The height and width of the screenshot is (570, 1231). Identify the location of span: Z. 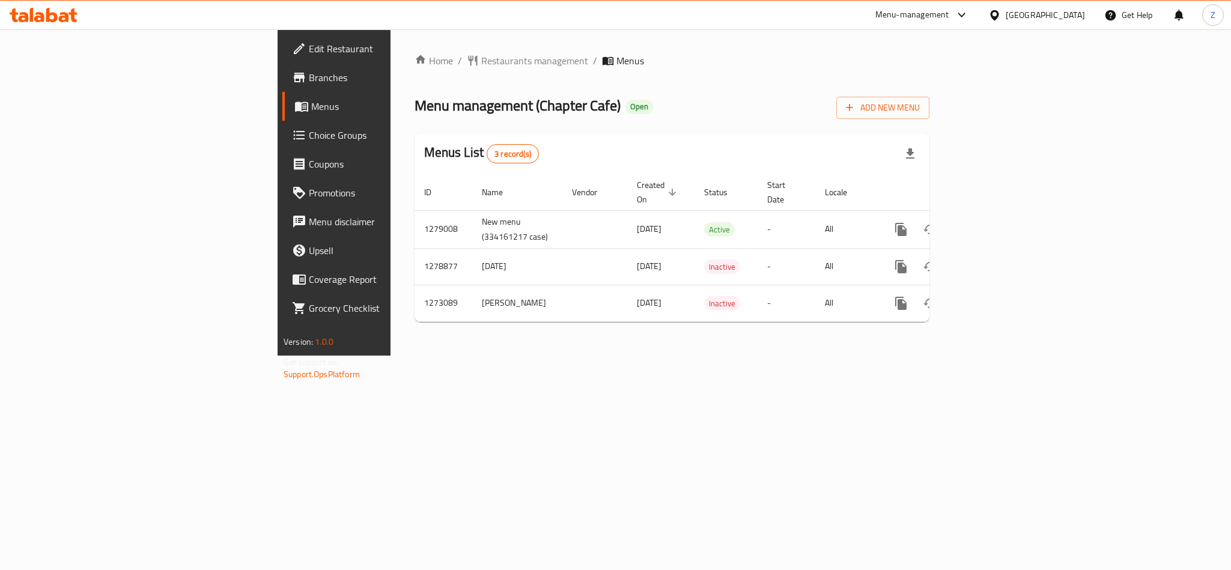
(1213, 15).